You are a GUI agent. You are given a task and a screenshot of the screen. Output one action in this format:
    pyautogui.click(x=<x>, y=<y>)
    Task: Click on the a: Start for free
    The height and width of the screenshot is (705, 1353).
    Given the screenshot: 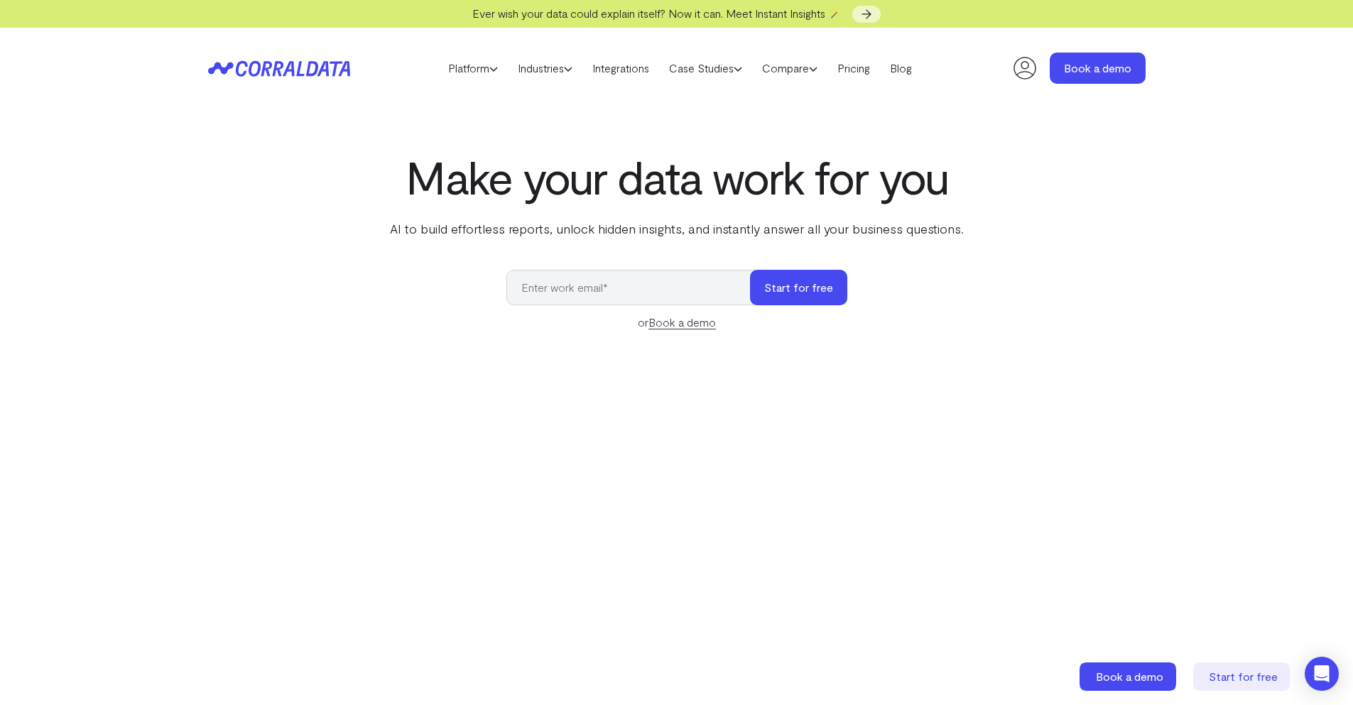 What is the action you would take?
    pyautogui.click(x=1243, y=677)
    